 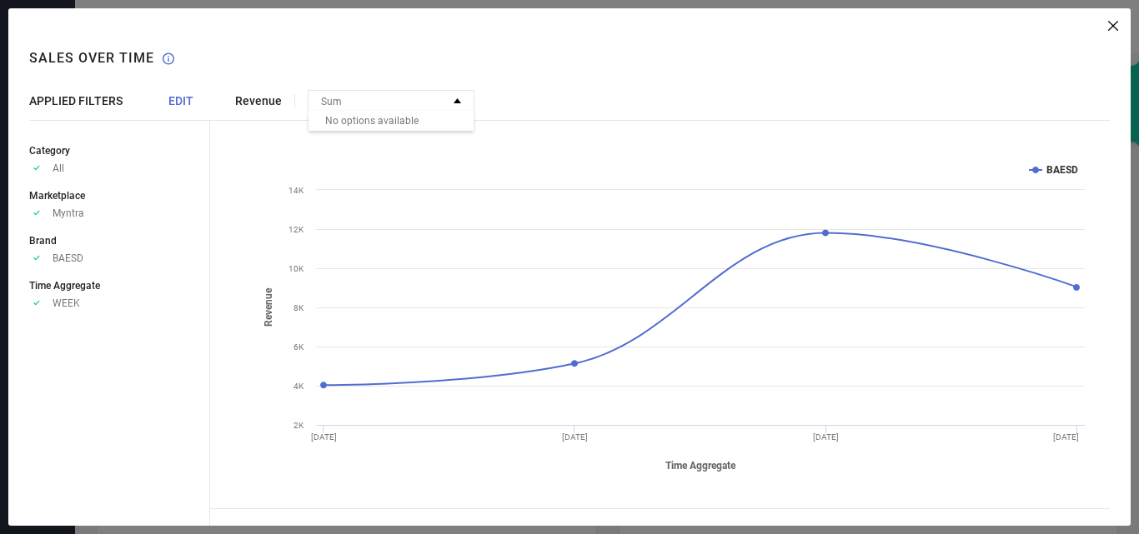 What do you see at coordinates (181, 101) in the screenshot?
I see `span: EDIT` at bounding box center [181, 101].